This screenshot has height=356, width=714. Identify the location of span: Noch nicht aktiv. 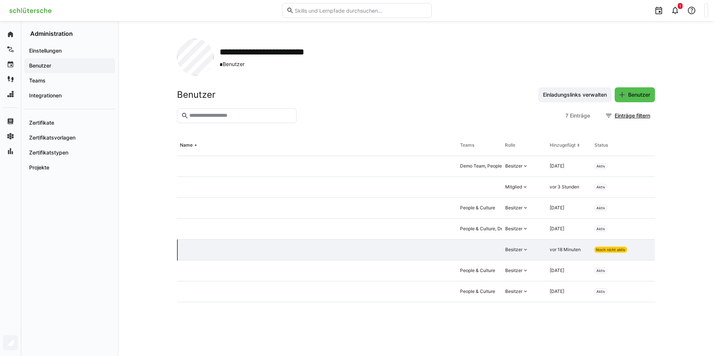
(611, 250).